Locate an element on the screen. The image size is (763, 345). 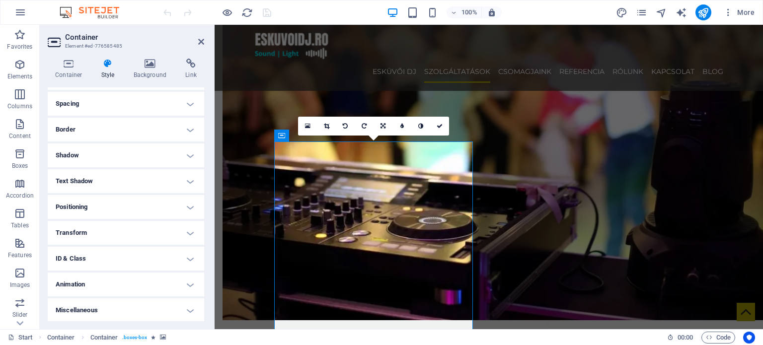
i: Navigator is located at coordinates (661, 12).